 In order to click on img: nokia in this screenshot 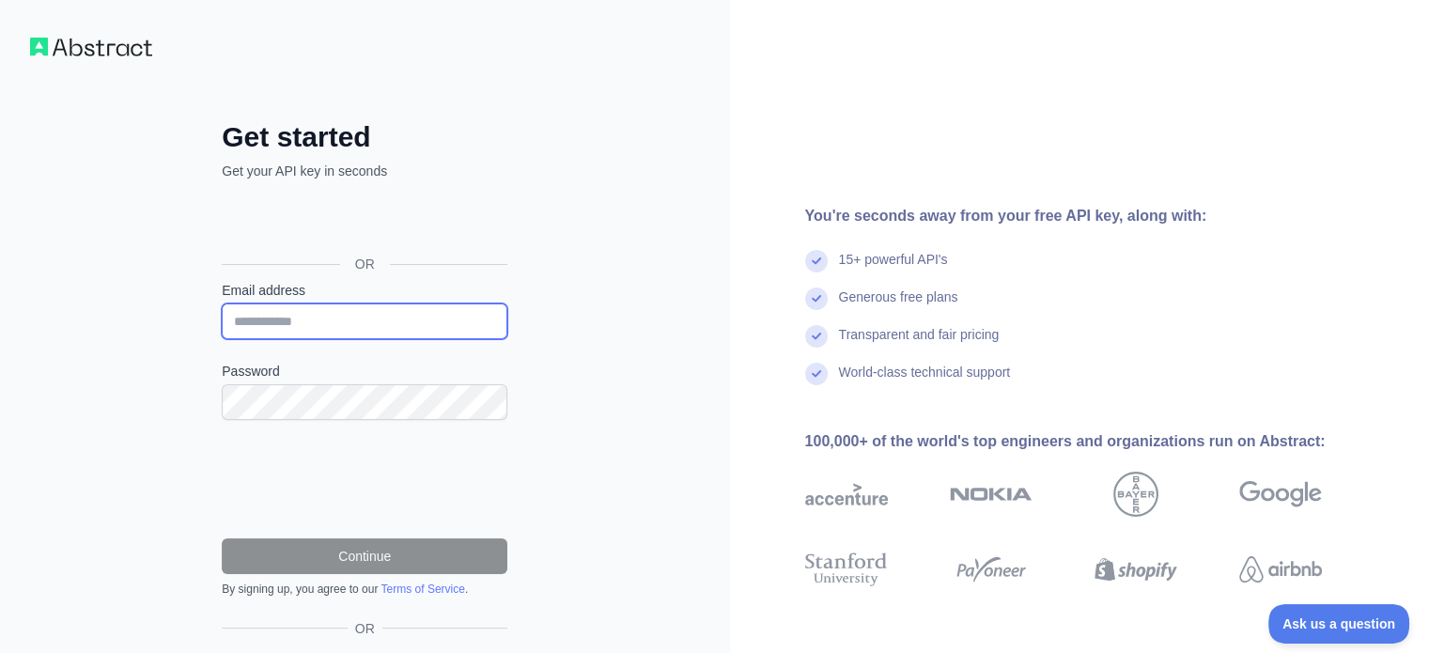, I will do `click(991, 494)`.